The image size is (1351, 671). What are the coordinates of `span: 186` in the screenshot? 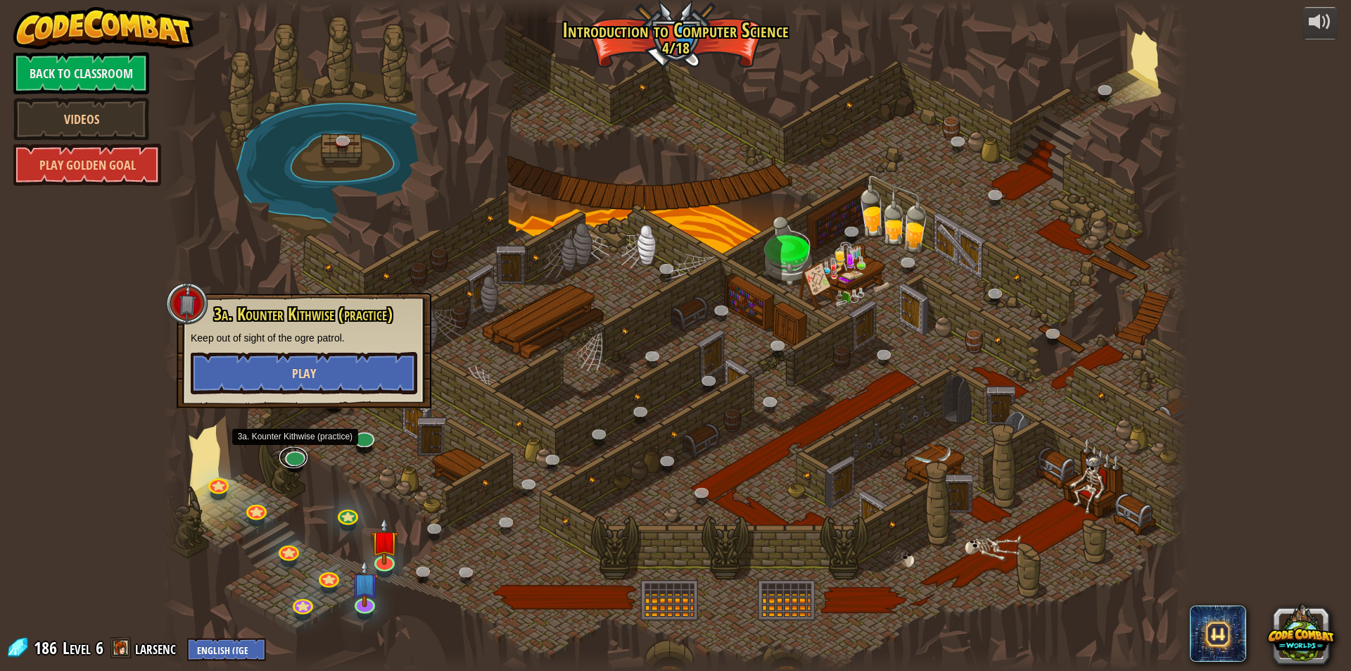 It's located at (47, 647).